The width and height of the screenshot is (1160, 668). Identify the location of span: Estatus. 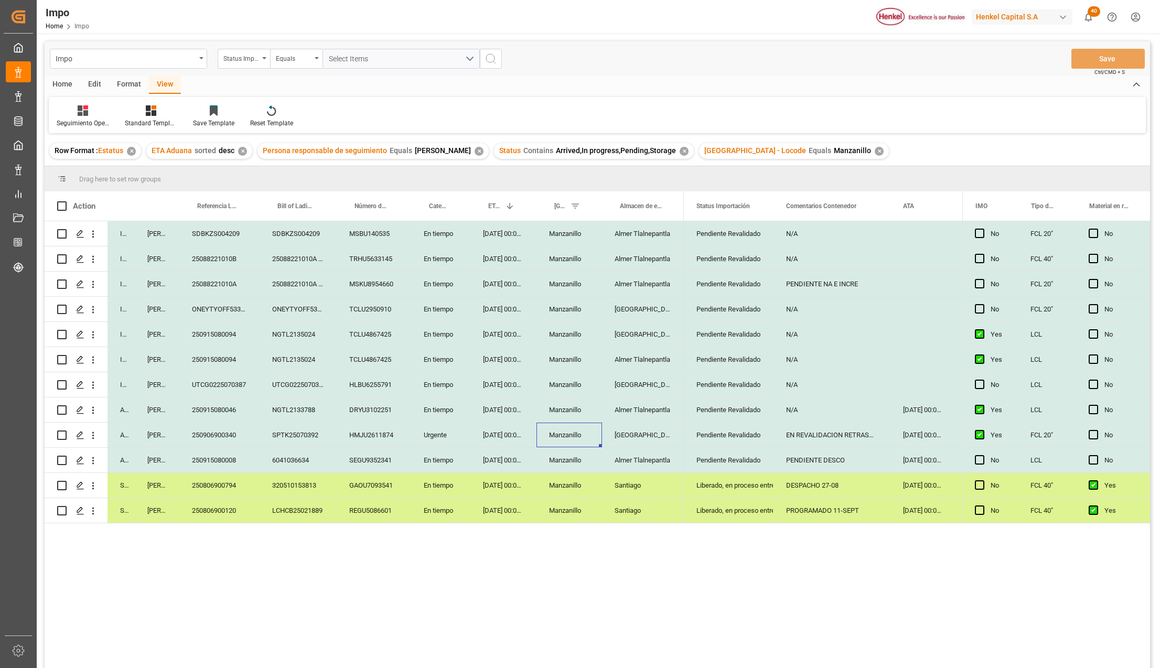
(111, 150).